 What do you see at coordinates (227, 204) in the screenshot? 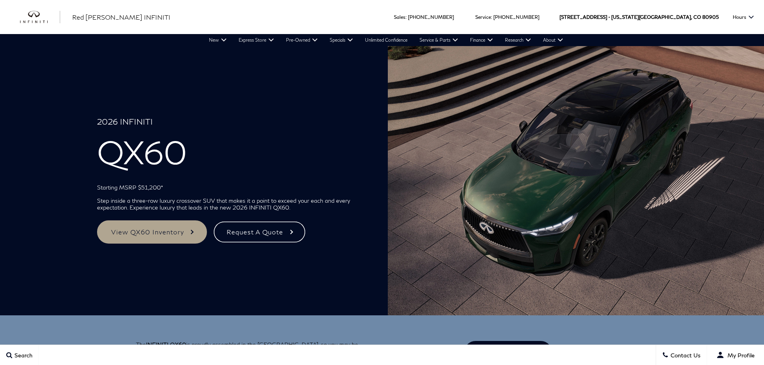
I see `p: Step inside a three-row luxury crossover SUV that makes it a point to exceed your each and every ...` at bounding box center [227, 204].